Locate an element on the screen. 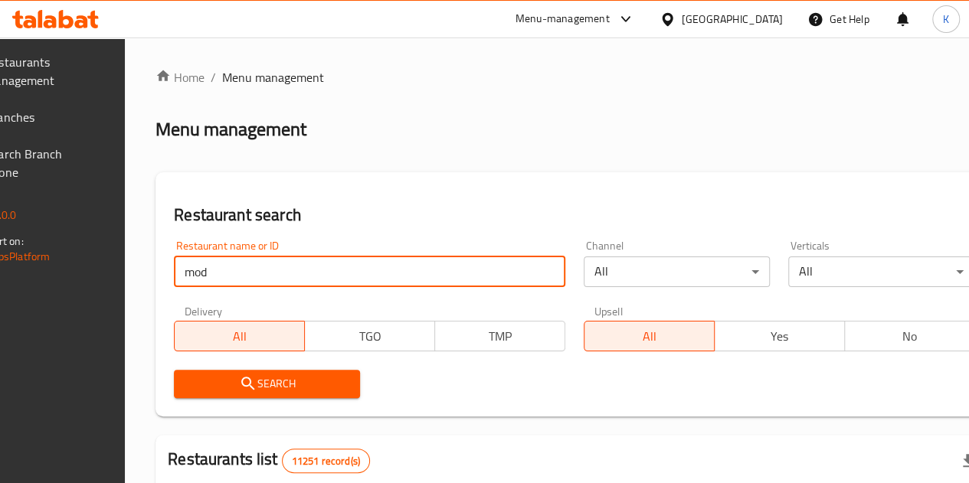 The height and width of the screenshot is (483, 969). button: TMP is located at coordinates (500, 336).